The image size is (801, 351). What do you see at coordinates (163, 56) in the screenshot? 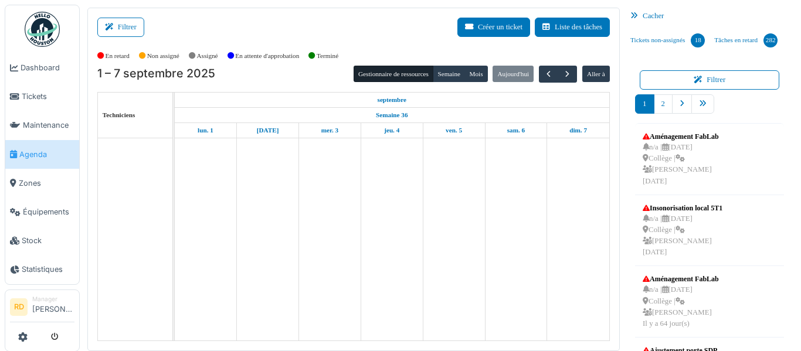
I see `label: Non assigné` at bounding box center [163, 56].